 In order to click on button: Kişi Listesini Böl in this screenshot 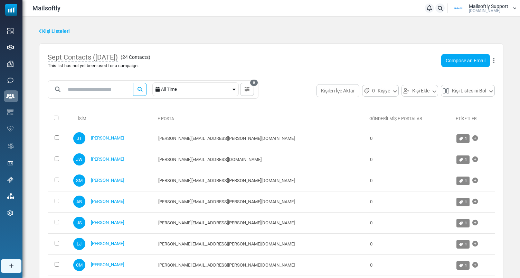, I will do `click(468, 91)`.